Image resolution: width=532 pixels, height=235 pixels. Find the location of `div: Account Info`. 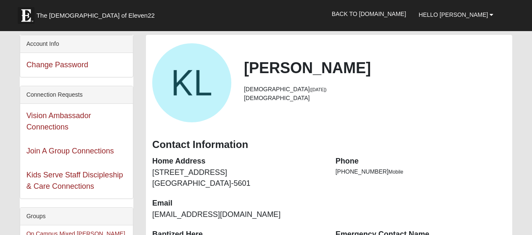

div: Account Info is located at coordinates (77, 44).